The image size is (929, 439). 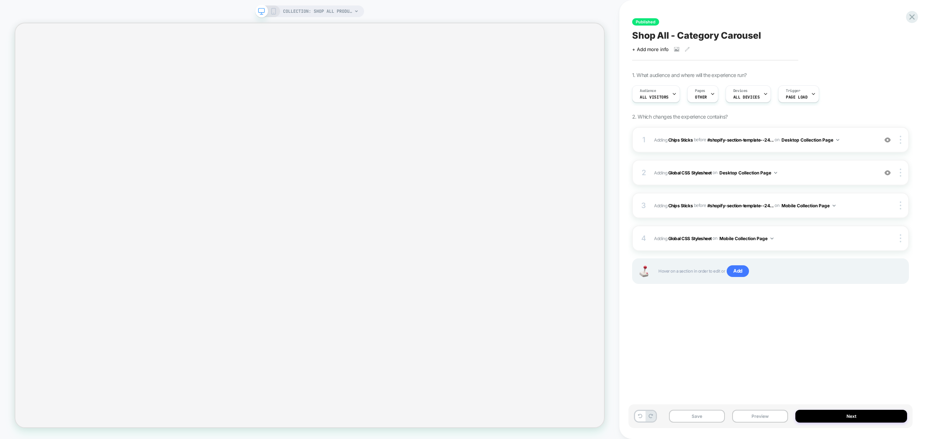 I want to click on img: Joystick, so click(x=644, y=271).